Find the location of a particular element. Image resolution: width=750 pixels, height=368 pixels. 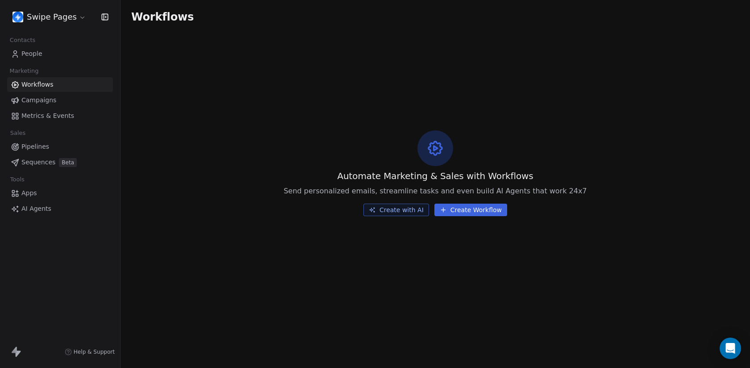

span: Marketing is located at coordinates (24, 71).